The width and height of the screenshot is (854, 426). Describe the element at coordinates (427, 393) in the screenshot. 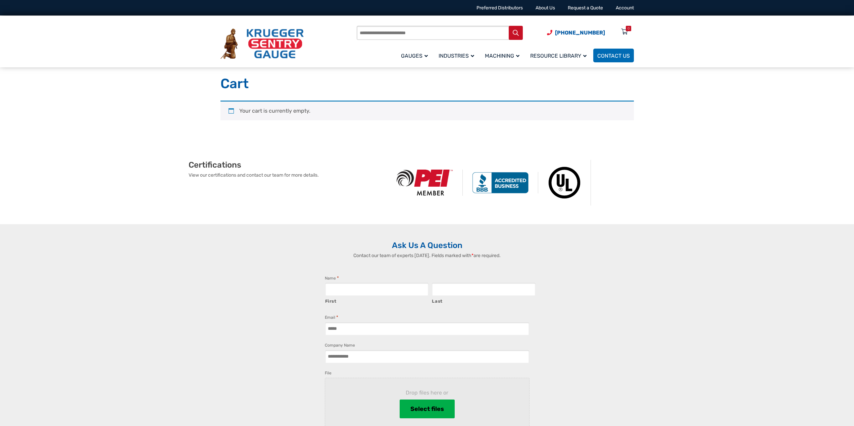

I see `span: Drop files here or` at that location.